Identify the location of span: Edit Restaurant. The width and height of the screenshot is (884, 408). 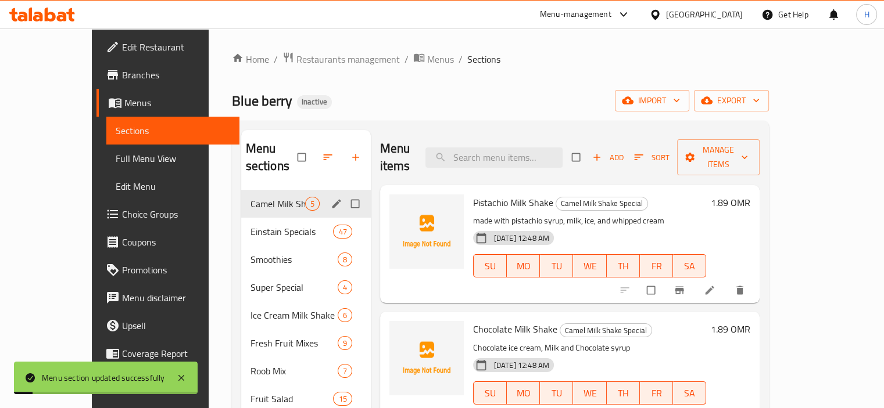
(176, 47).